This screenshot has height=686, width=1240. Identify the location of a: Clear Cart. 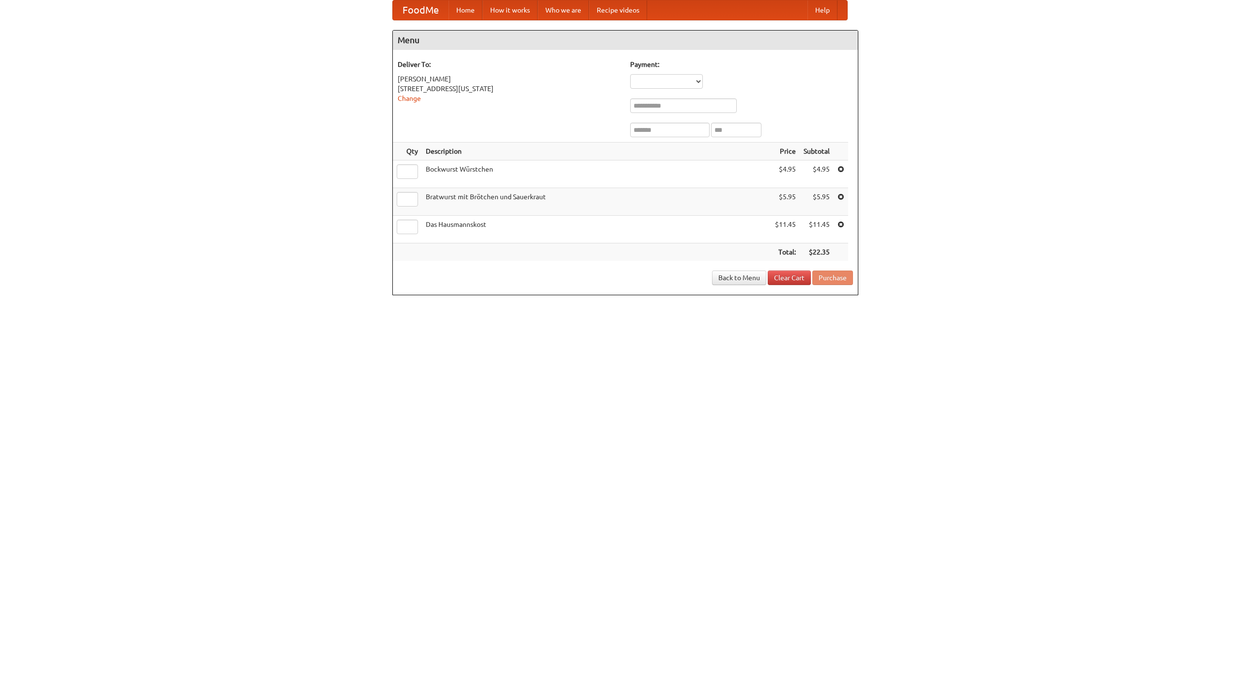
(789, 278).